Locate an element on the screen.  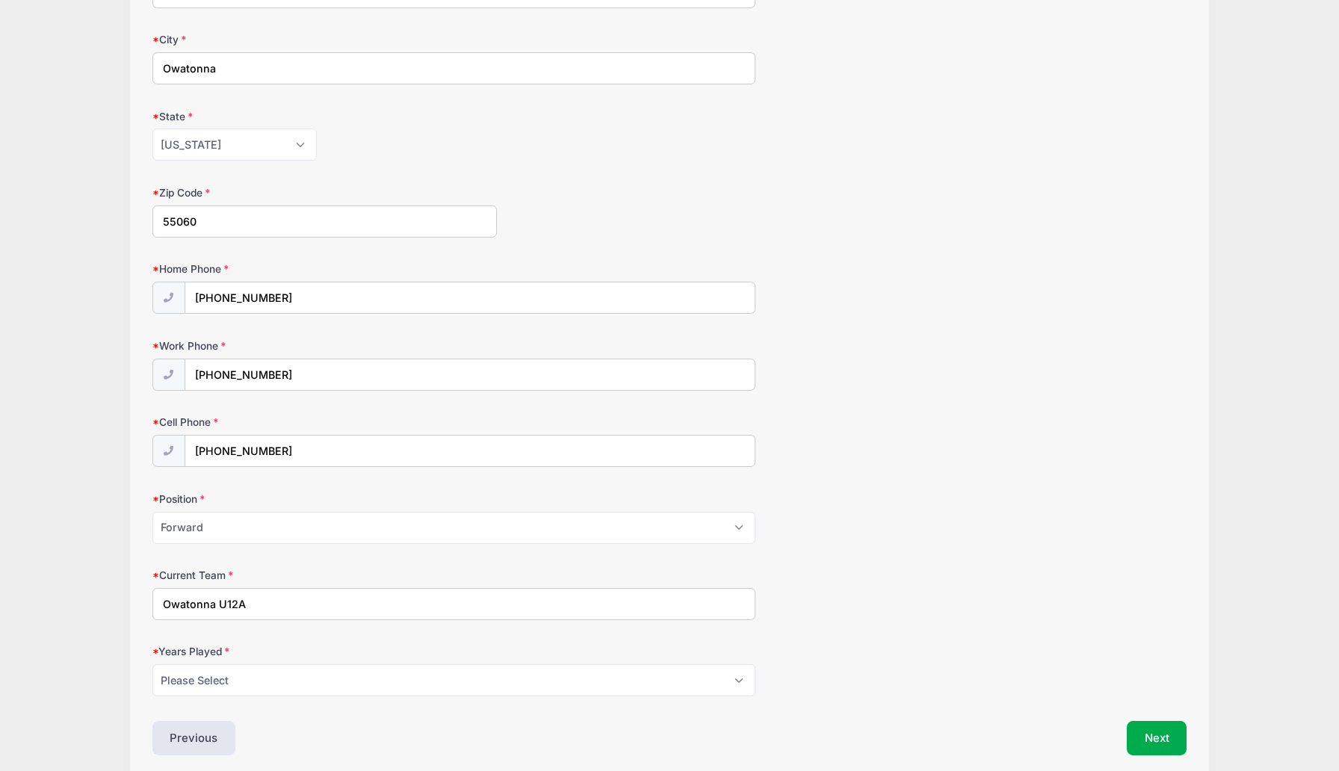
button: Next is located at coordinates (1157, 738).